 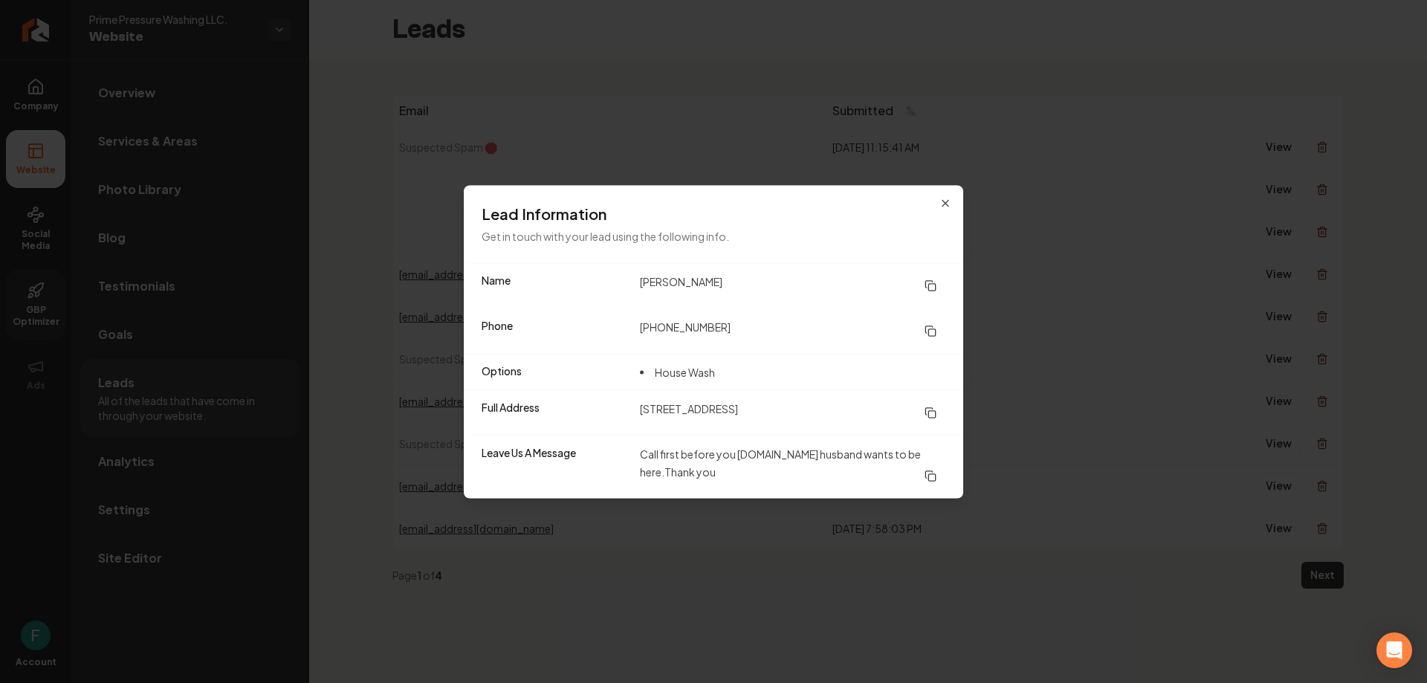 What do you see at coordinates (555, 331) in the screenshot?
I see `dt: Phone` at bounding box center [555, 331].